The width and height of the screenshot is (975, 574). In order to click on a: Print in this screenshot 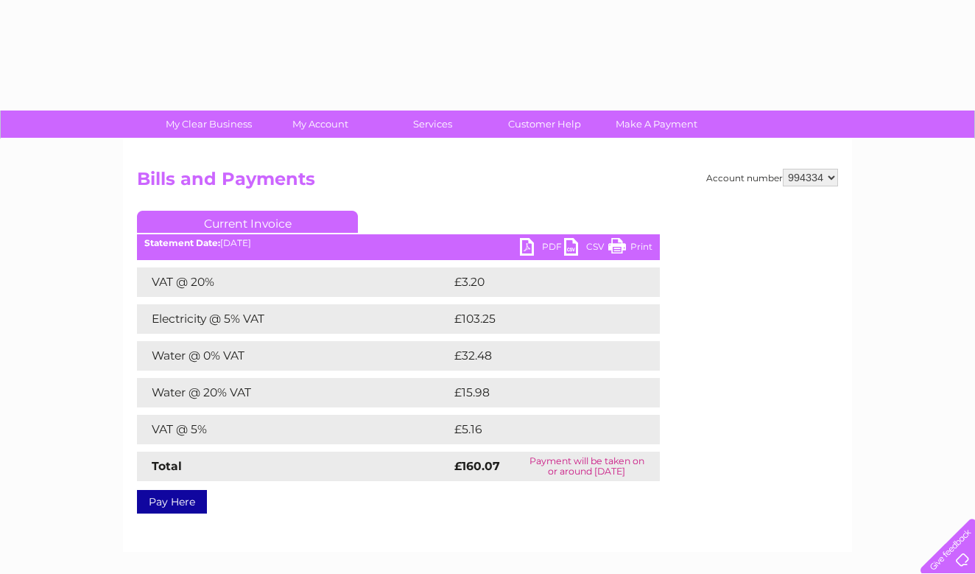, I will do `click(631, 248)`.